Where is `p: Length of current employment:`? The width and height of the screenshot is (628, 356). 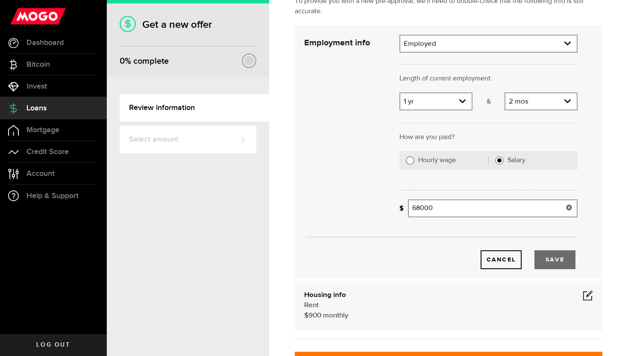 p: Length of current employment: is located at coordinates (489, 79).